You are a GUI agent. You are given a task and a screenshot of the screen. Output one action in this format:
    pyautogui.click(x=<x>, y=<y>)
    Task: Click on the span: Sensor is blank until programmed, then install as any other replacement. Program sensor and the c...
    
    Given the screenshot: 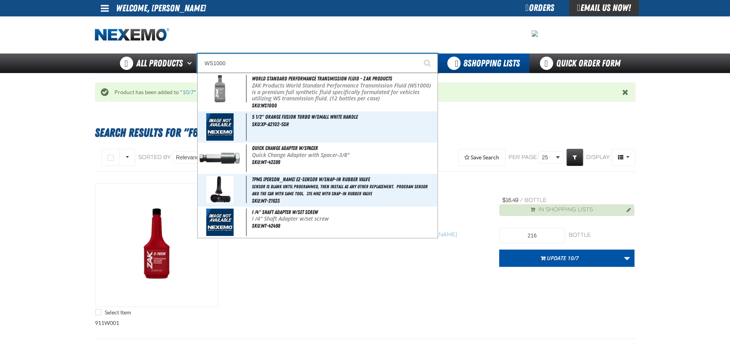 What is the action you would take?
    pyautogui.click(x=340, y=190)
    